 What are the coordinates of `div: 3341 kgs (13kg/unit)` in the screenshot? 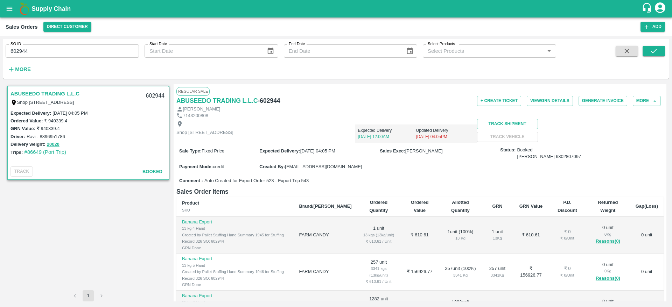 It's located at (379, 272).